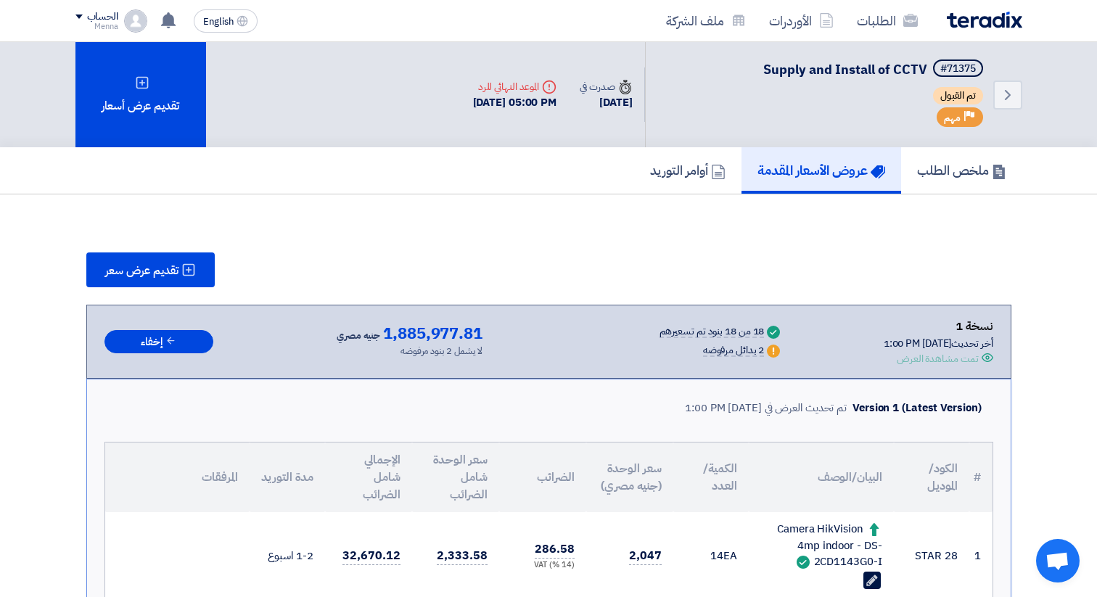 The height and width of the screenshot is (597, 1097). Describe the element at coordinates (985, 20) in the screenshot. I see `img: Teradix logo` at that location.